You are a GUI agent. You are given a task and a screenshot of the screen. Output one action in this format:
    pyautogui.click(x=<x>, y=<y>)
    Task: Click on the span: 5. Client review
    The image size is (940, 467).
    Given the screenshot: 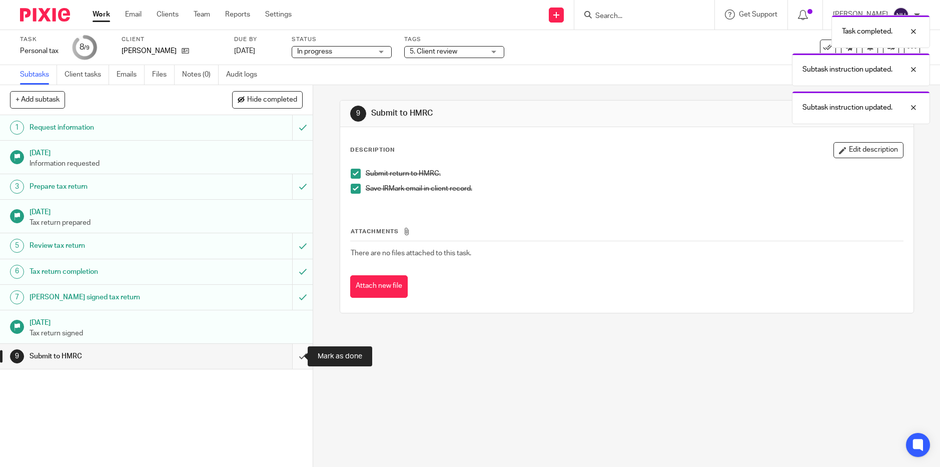 What is the action you would take?
    pyautogui.click(x=433, y=52)
    